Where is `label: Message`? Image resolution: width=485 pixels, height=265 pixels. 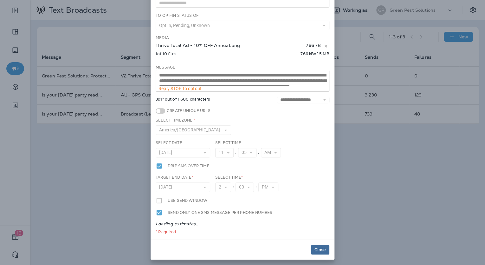
label: Message is located at coordinates (165, 67).